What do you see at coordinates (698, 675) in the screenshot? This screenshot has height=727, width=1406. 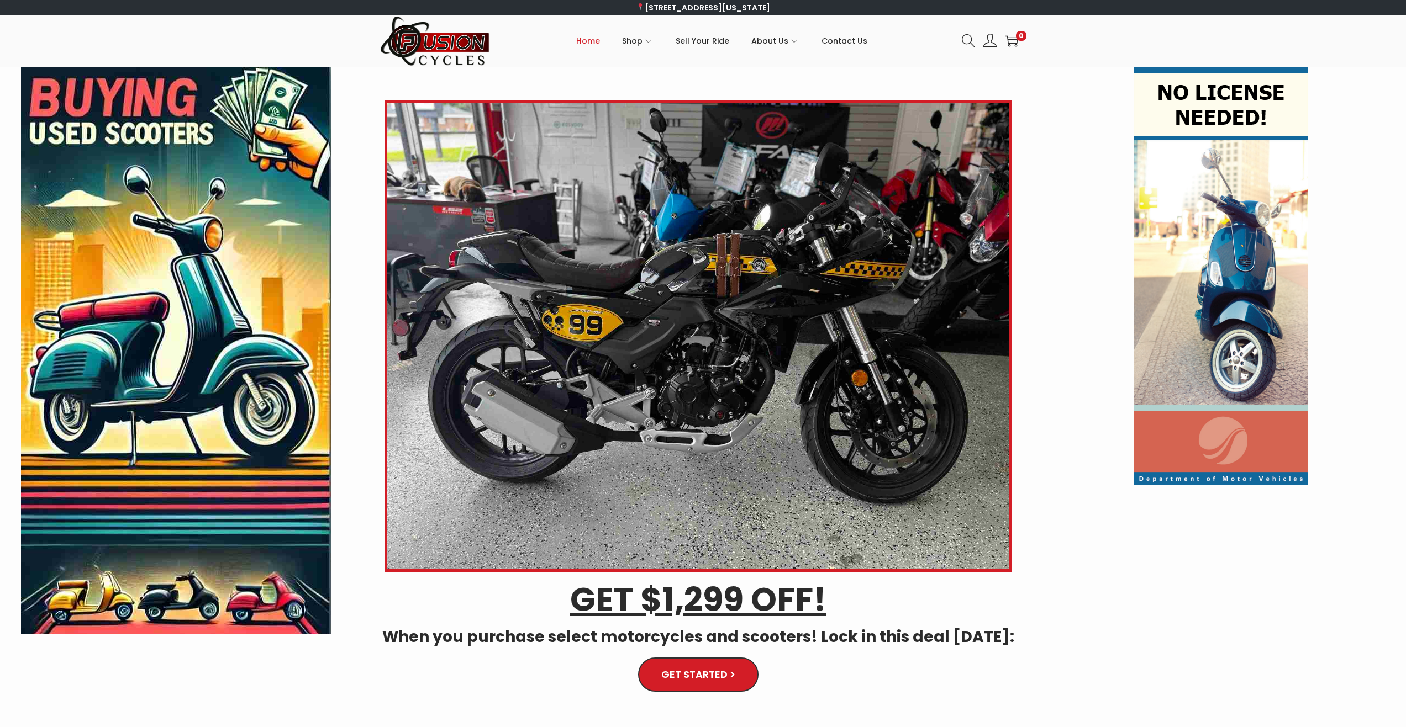 I see `a: GET STARTED >` at bounding box center [698, 675].